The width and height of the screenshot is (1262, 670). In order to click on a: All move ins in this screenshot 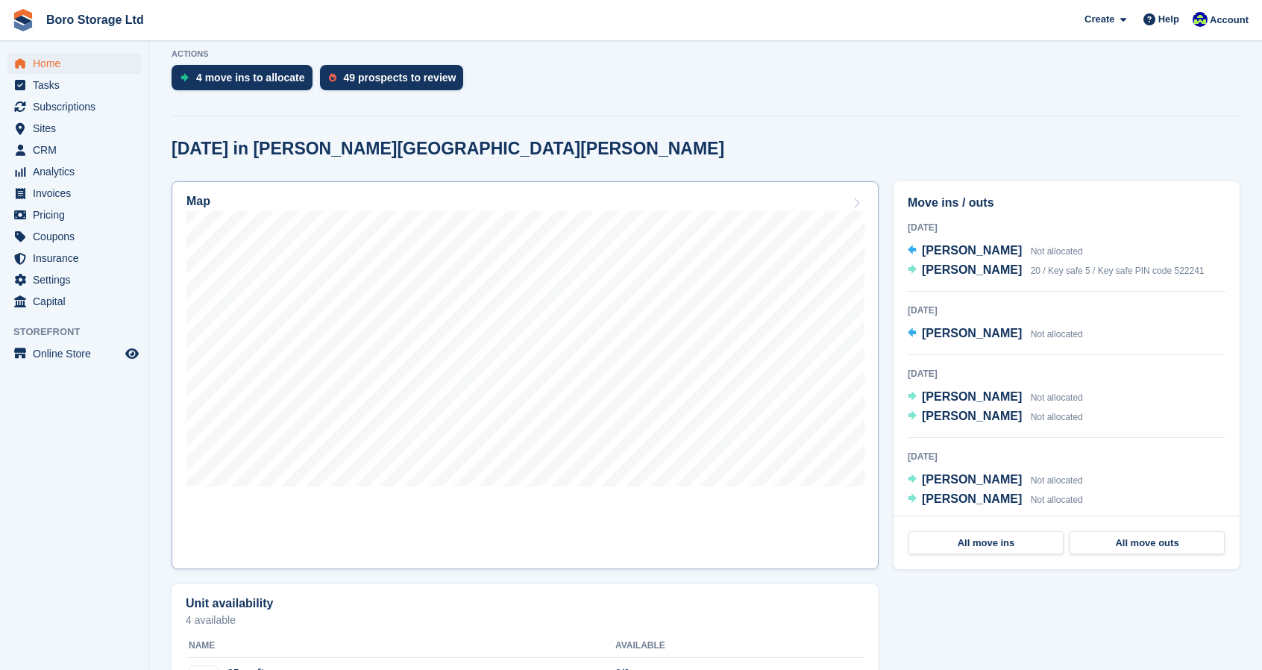, I will do `click(986, 543)`.